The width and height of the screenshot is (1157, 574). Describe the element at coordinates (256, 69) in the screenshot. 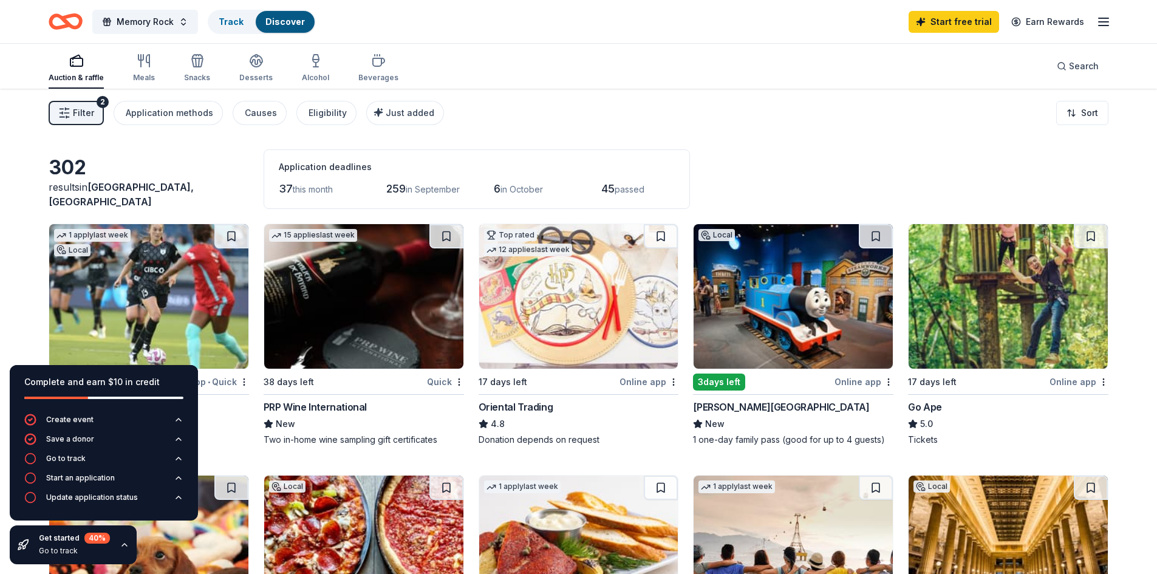

I see `button: Desserts` at that location.